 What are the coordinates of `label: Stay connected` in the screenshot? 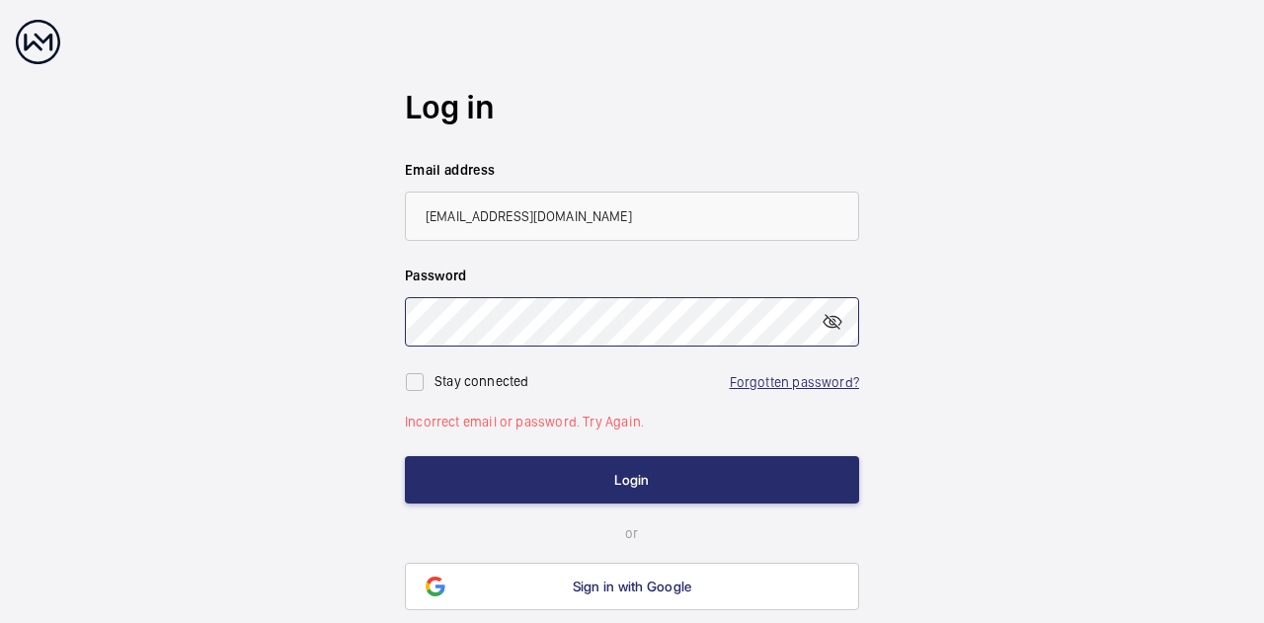 It's located at (482, 381).